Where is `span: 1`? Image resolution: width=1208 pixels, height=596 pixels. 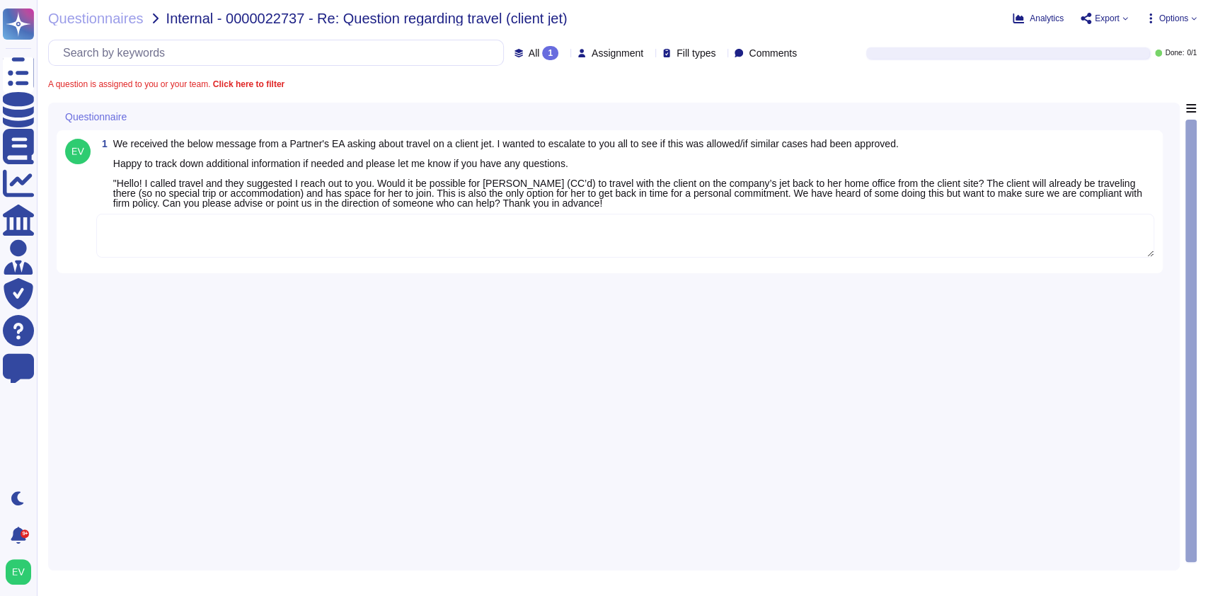 span: 1 is located at coordinates (102, 144).